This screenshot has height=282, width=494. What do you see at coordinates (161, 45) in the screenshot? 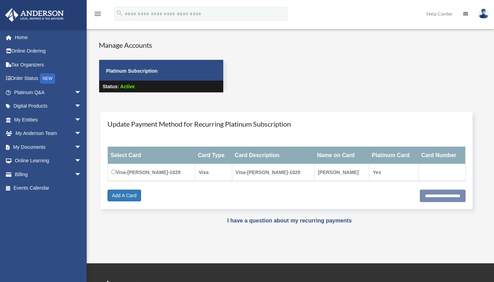
I see `h4: Manage Accounts` at bounding box center [161, 45].